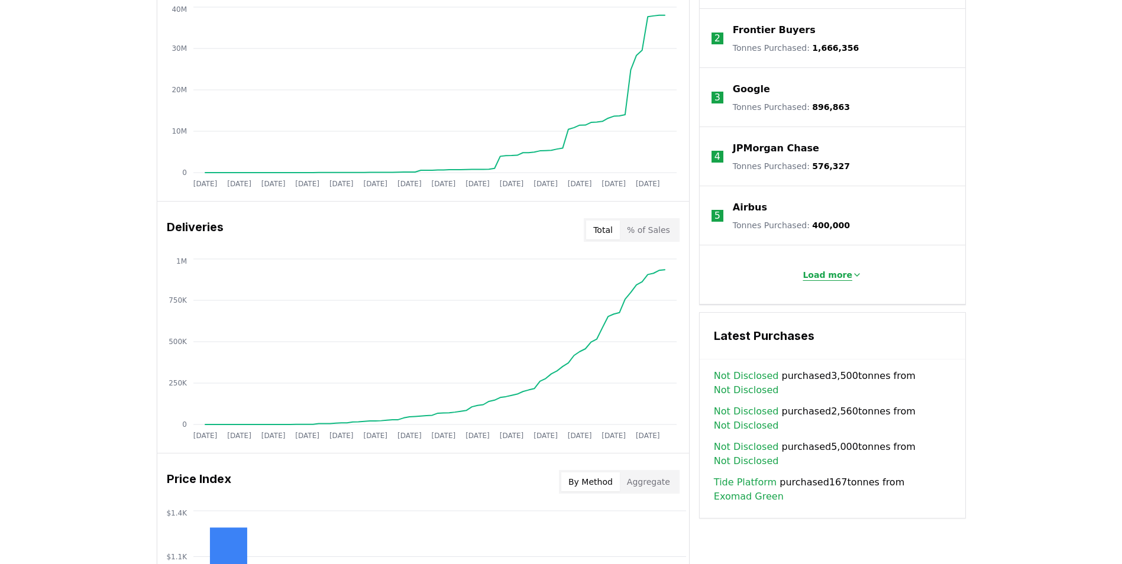  I want to click on tspan: 20M, so click(179, 90).